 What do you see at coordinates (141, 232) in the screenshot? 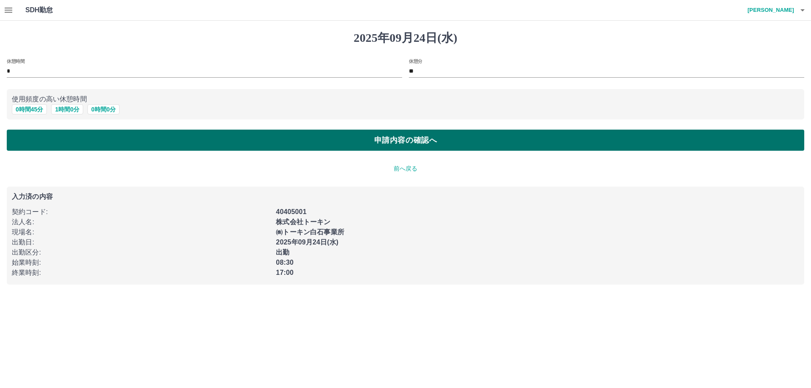
I see `p: 現場名 :` at bounding box center [141, 232].